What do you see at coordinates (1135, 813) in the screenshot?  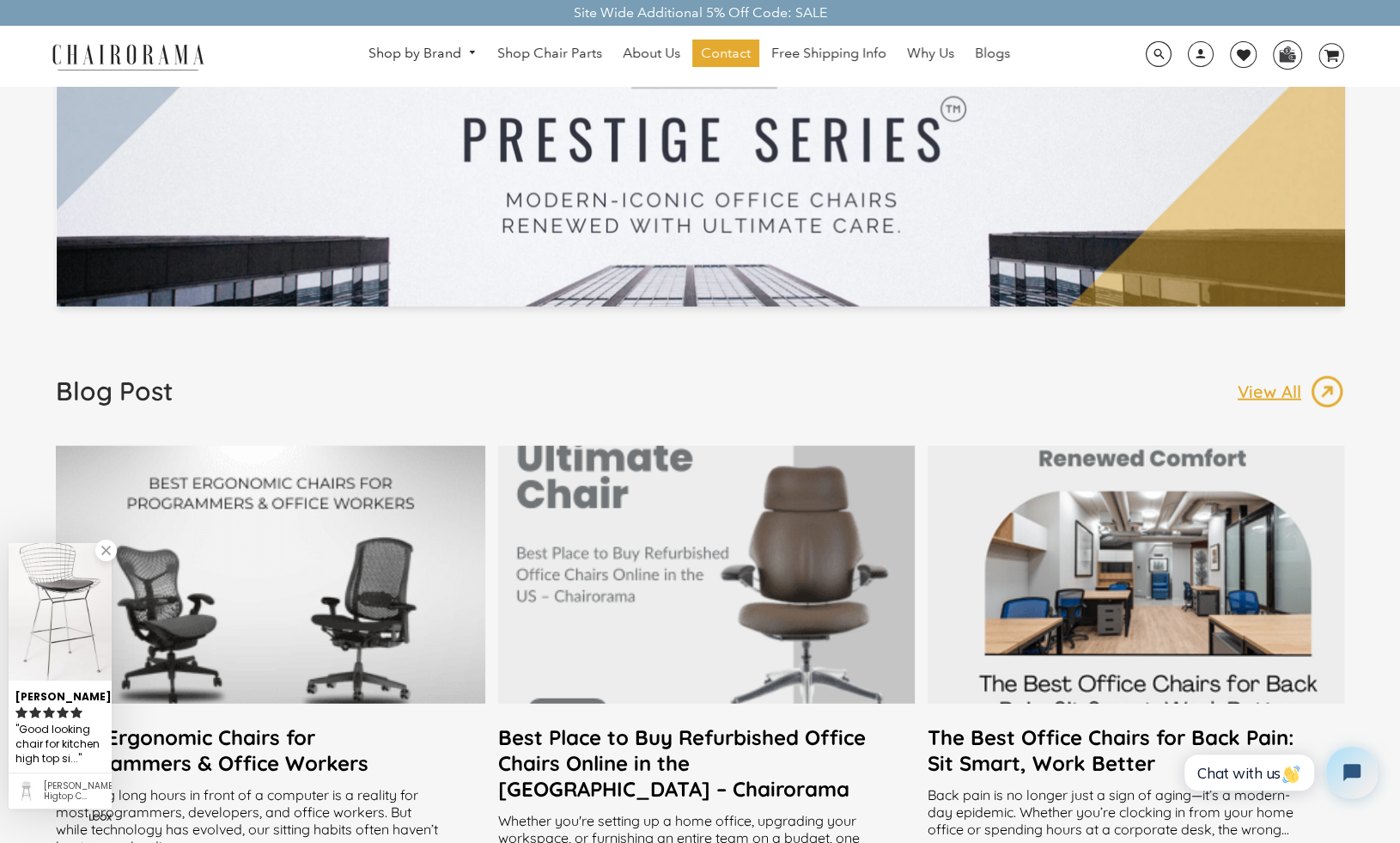 I see `div: Back pain is no longer just a sign of aging—it’s a modern-day epidemic. Whether you’re clocking i...` at bounding box center [1135, 813].